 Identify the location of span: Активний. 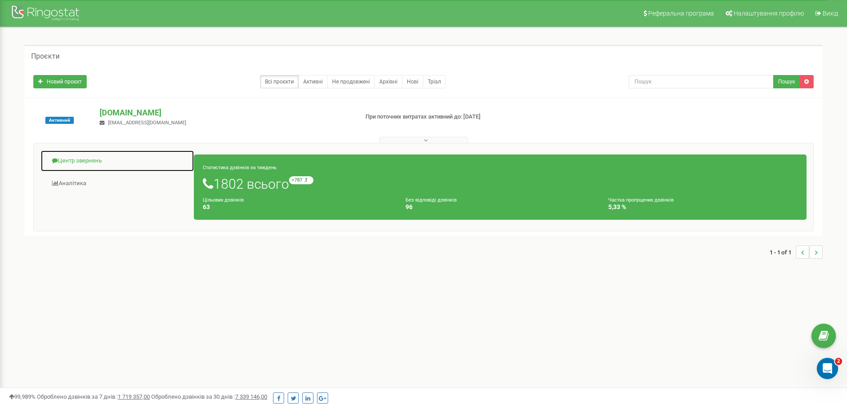
(60, 120).